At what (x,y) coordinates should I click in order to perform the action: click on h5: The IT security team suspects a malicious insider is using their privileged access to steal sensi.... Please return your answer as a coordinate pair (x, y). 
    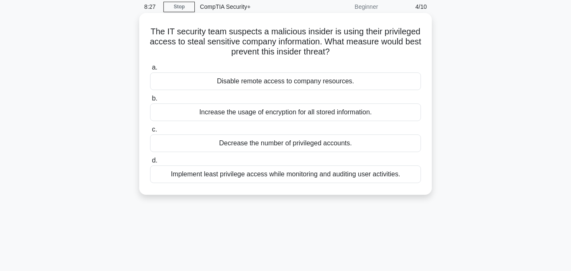
    Looking at the image, I should click on (286, 42).